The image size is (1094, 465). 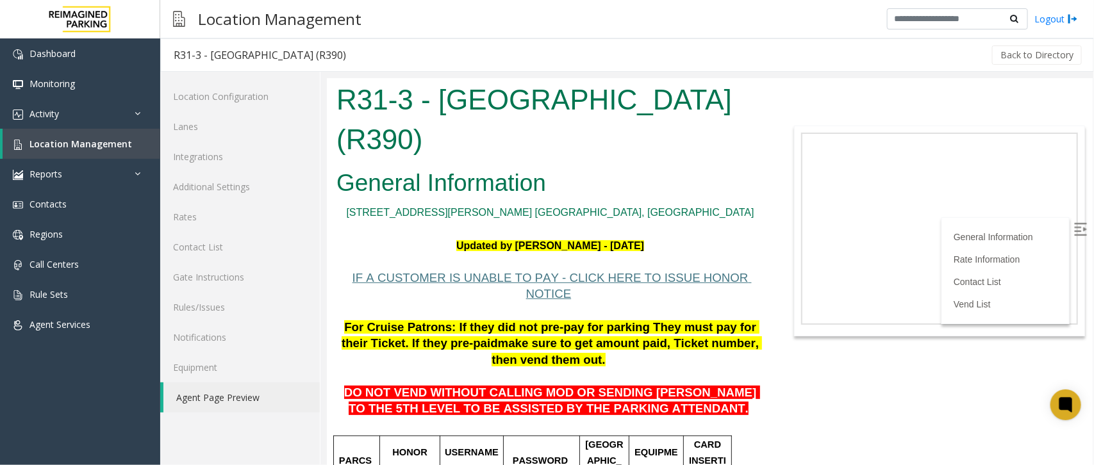 I want to click on span: Agent Services, so click(x=60, y=324).